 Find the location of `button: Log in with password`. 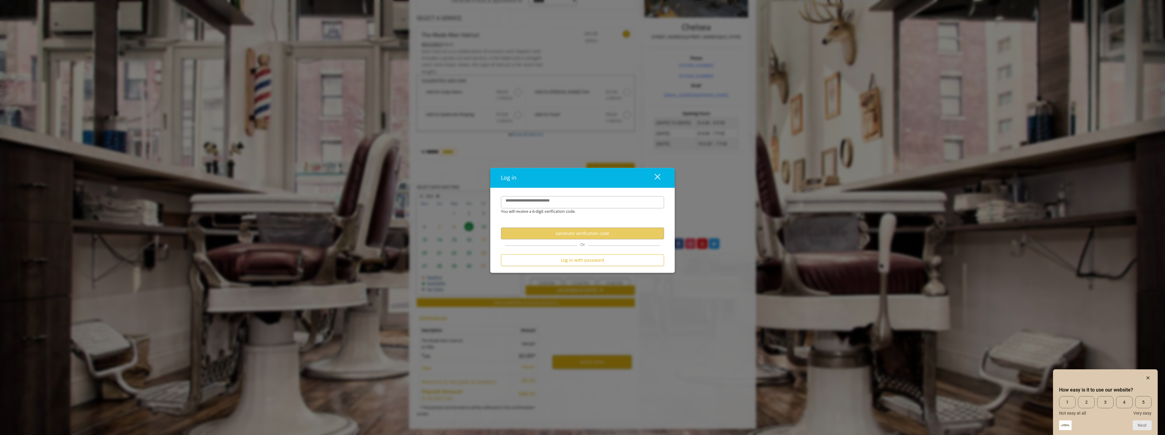

button: Log in with password is located at coordinates (582, 260).